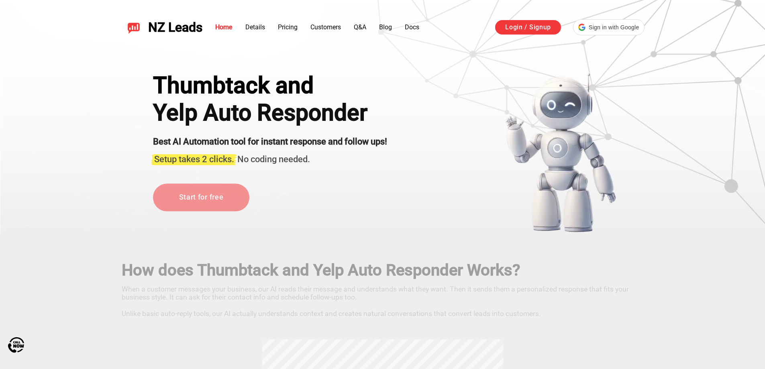 This screenshot has height=369, width=765. What do you see at coordinates (270, 141) in the screenshot?
I see `strong: Best AI Automation tool for instant response and follow ups!` at bounding box center [270, 141].